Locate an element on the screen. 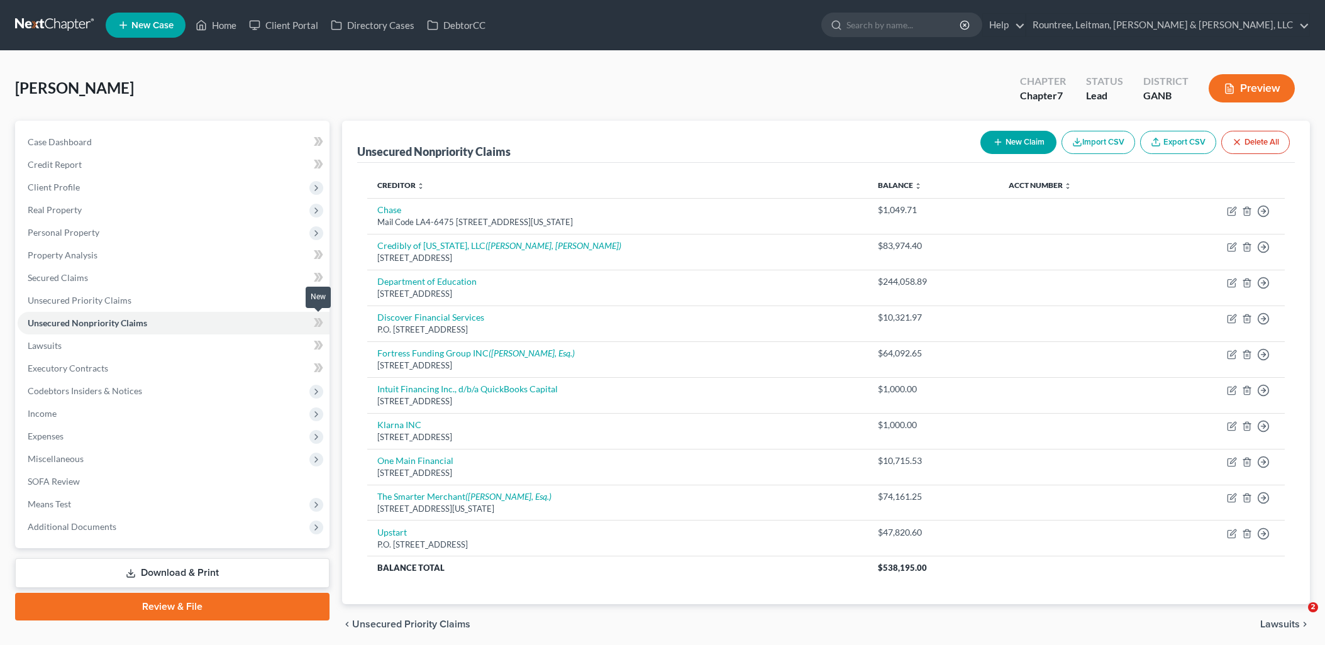  div: $47,820.60 is located at coordinates (933, 533).